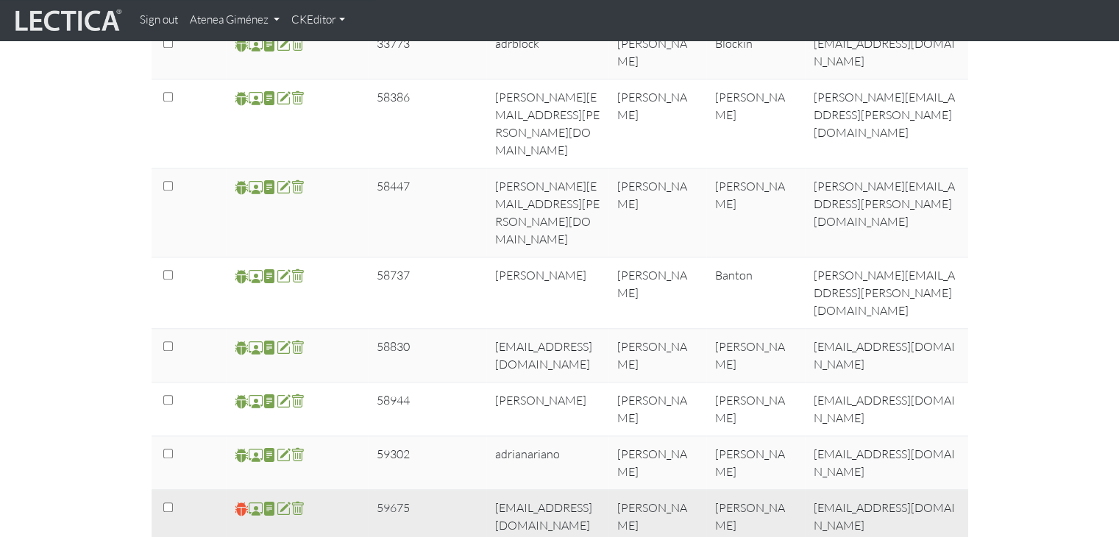 This screenshot has height=537, width=1119. I want to click on td: 59302, so click(393, 462).